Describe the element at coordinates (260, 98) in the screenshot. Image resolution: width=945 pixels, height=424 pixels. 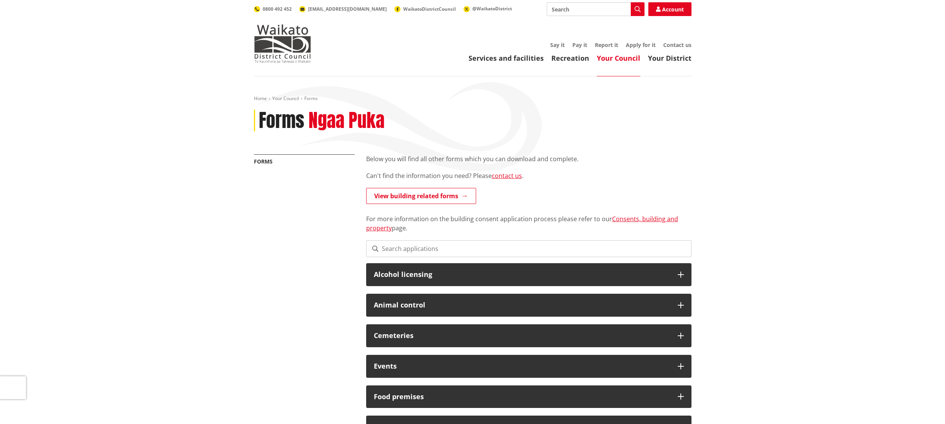
I see `a: Home` at that location.